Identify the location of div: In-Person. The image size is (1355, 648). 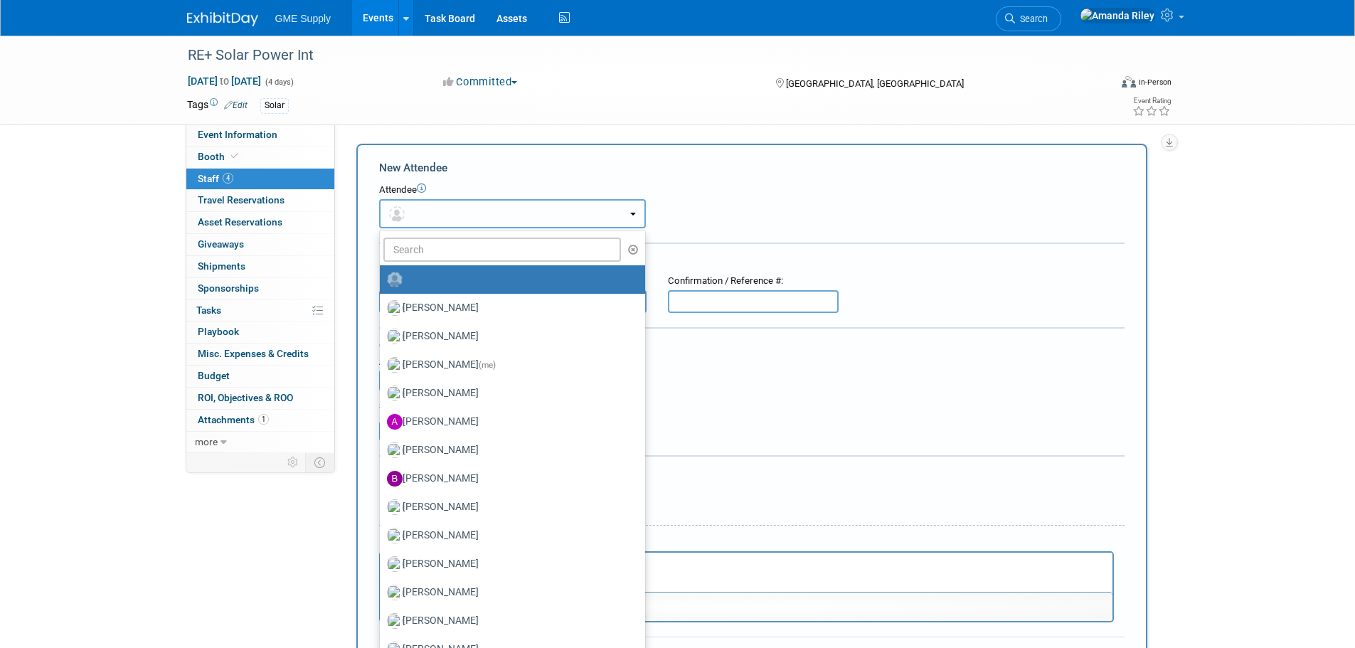
(1154, 82).